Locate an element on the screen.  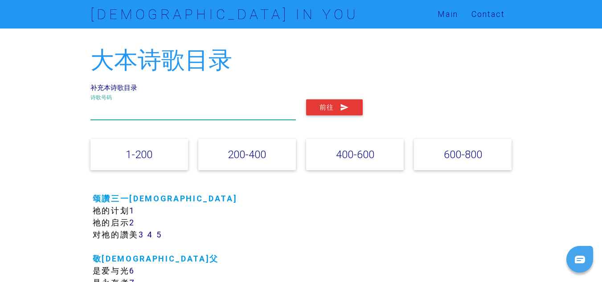
a: 200-400 is located at coordinates (247, 154).